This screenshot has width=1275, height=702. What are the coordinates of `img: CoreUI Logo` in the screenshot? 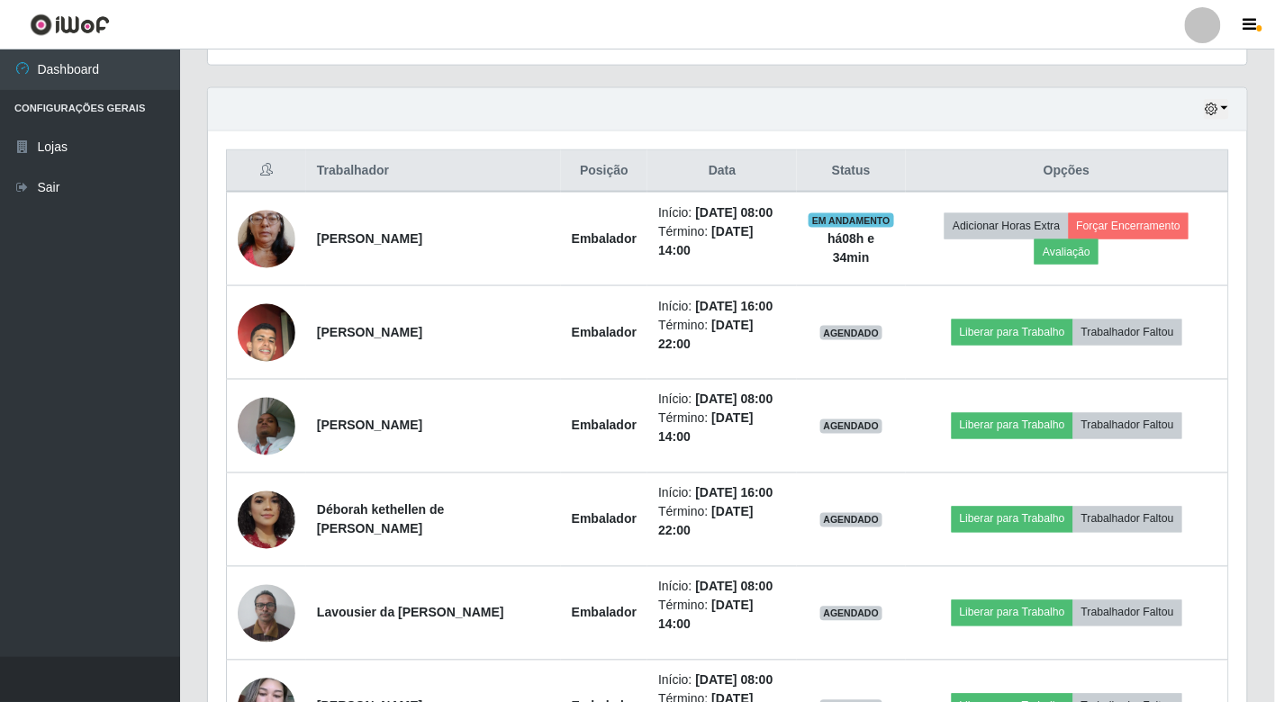 It's located at (69, 24).